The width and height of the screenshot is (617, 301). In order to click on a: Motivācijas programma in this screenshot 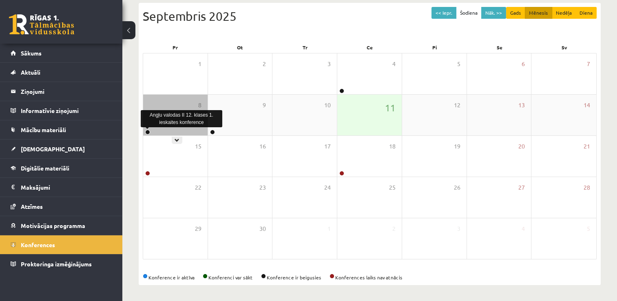, I will do `click(61, 225)`.